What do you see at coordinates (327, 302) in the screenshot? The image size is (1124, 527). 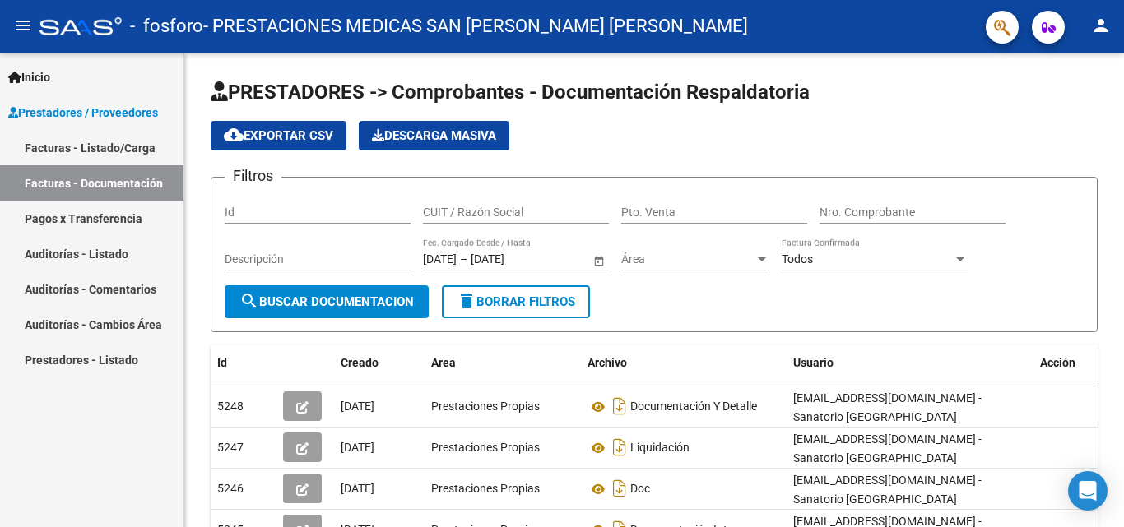 I see `button: Buscar Documentacion` at bounding box center [327, 302].